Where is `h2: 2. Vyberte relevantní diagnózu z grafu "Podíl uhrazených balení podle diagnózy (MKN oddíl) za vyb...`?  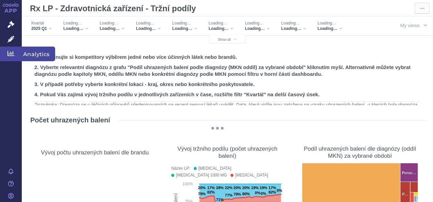
h2: 2. Vyberte relevantní diagnózu z grafu "Podíl uhrazených balení podle diagnózy (MKN oddíl) za vyb... is located at coordinates (227, 71).